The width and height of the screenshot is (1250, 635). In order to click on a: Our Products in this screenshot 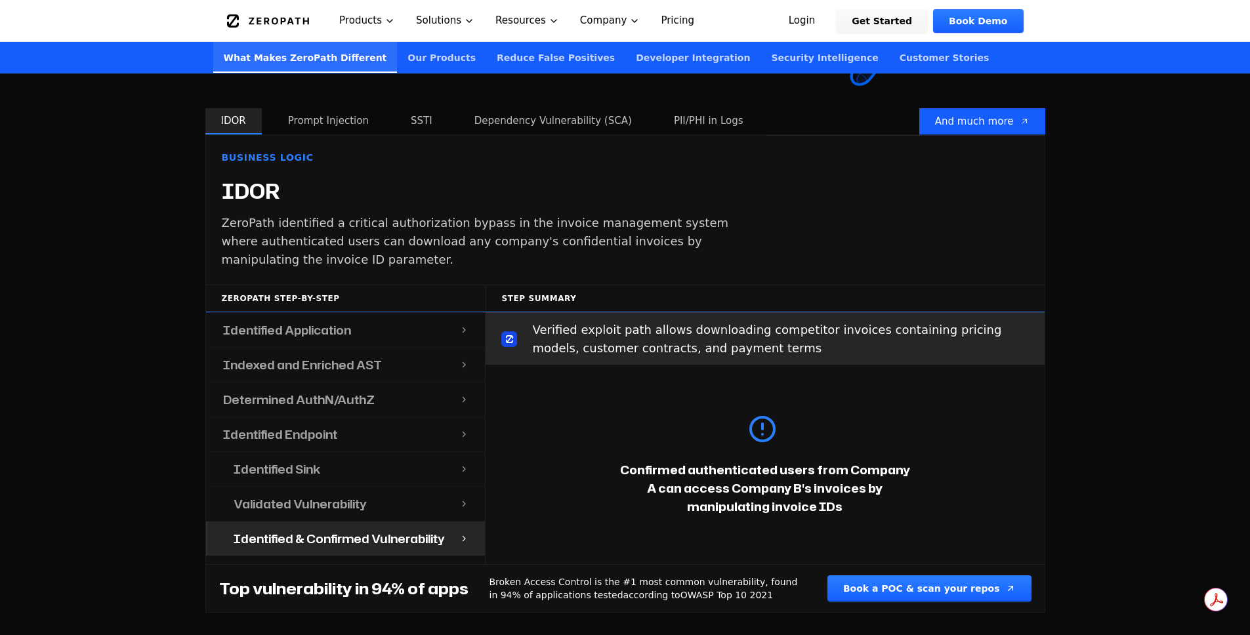, I will do `click(442, 57)`.